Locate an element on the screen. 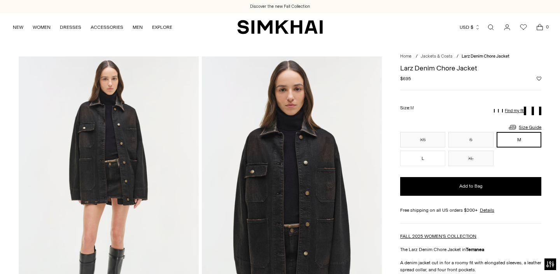  button: XS is located at coordinates (423, 140).